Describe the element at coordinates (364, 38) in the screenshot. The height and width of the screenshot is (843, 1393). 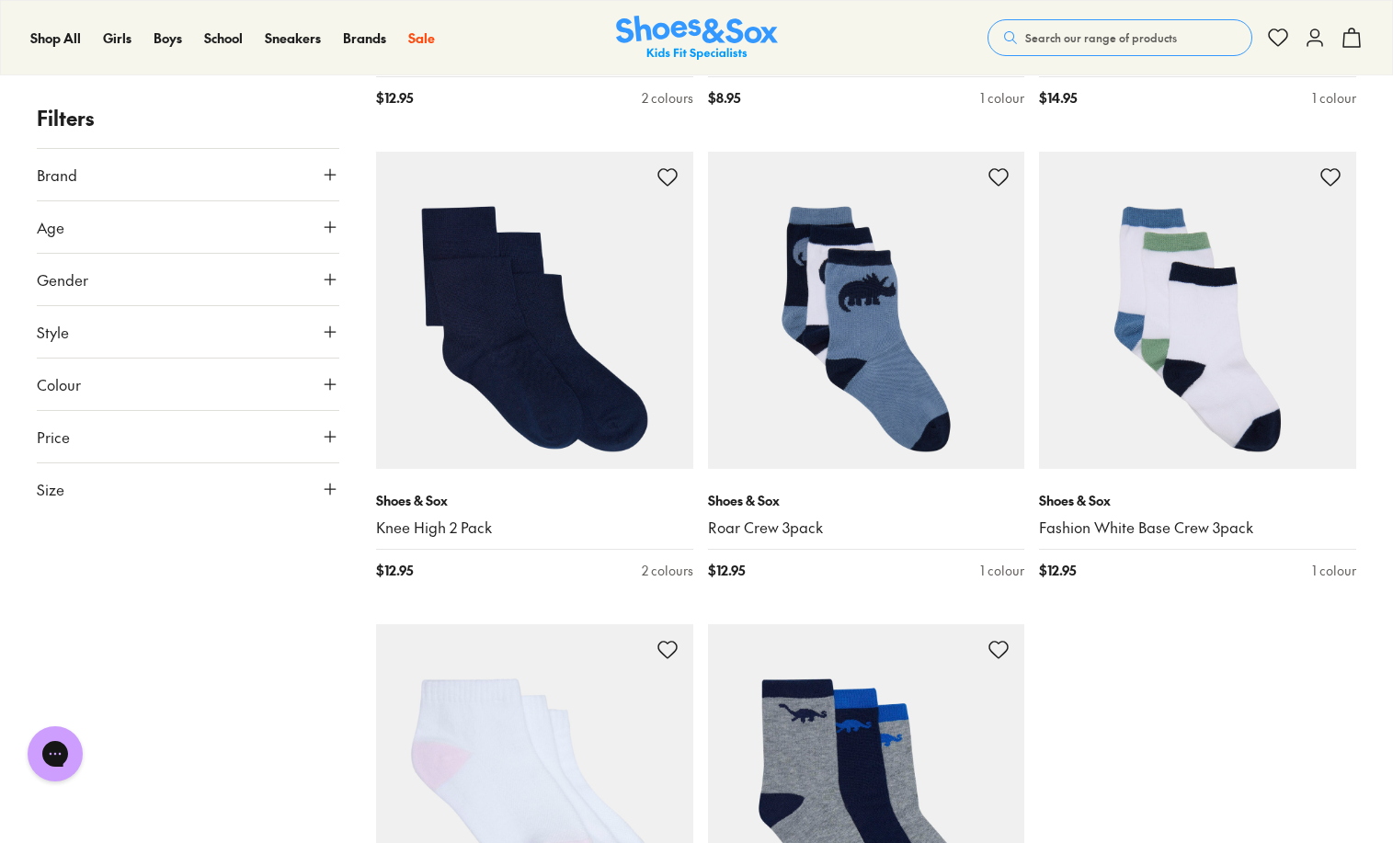
I see `span: Brands` at that location.